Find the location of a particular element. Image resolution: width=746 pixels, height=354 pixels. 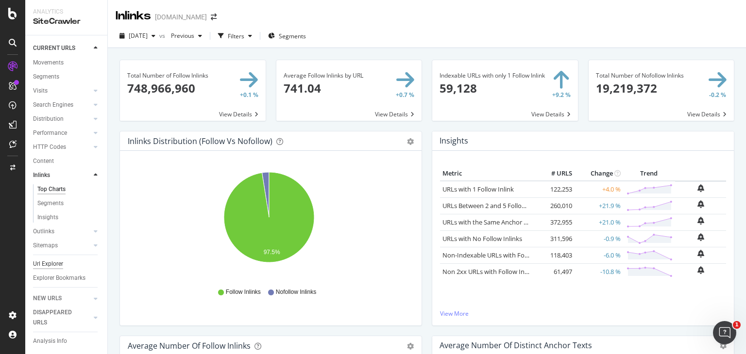

div: Distribution is located at coordinates (48, 119).